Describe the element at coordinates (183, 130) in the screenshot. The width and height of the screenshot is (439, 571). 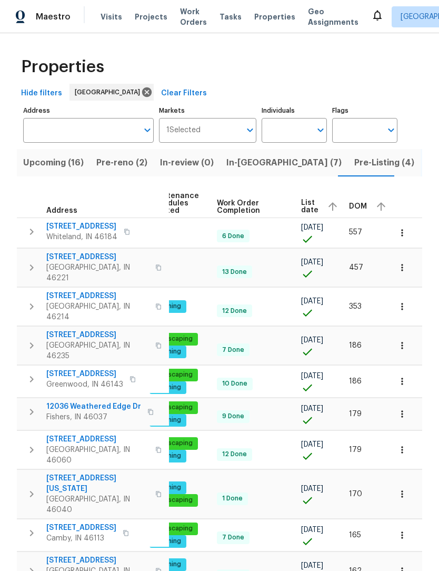
I see `span: 1 Selected` at that location.